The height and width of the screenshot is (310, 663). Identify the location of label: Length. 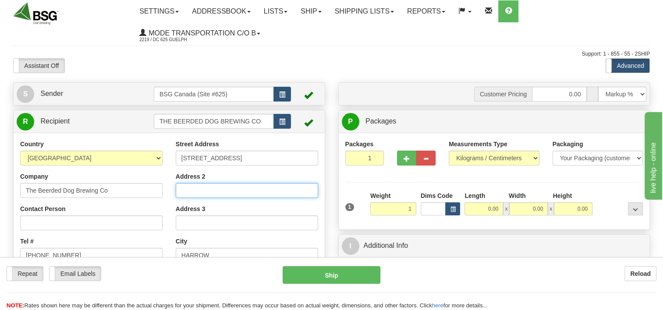
(474, 196).